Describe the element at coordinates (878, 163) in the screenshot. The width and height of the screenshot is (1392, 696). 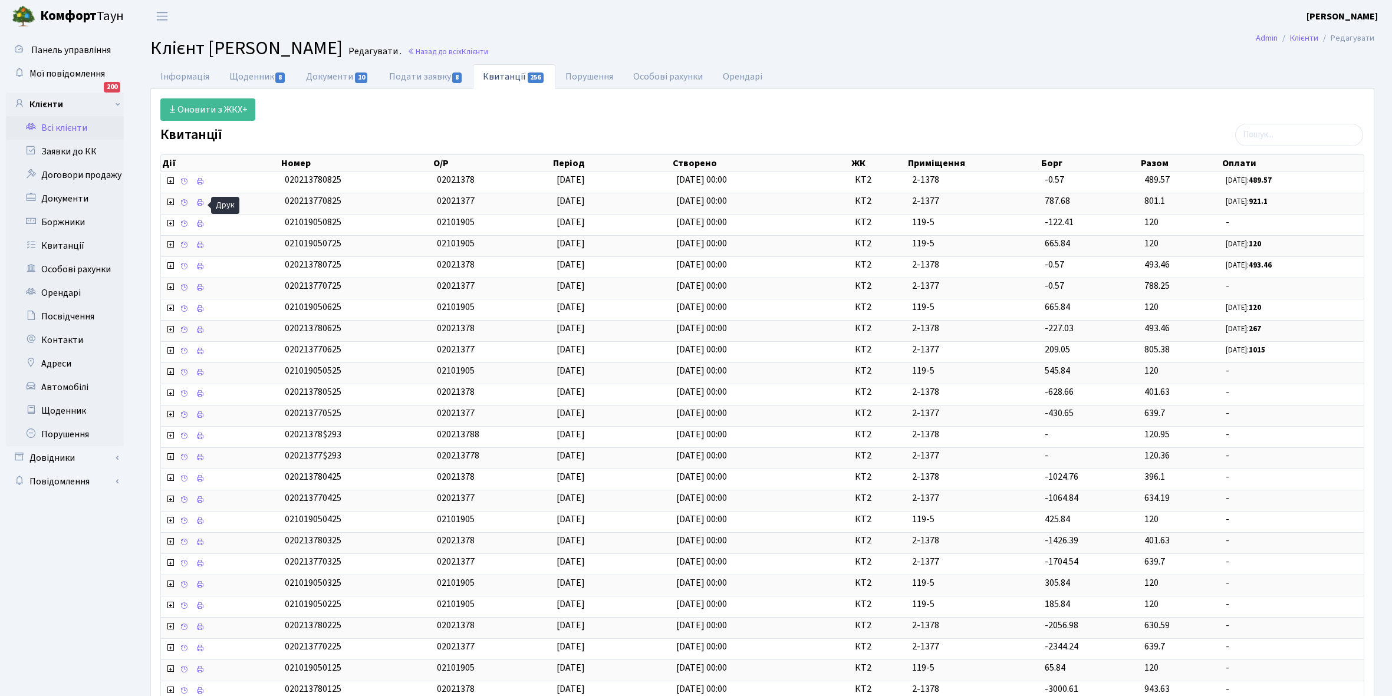
I see `th: ЖК` at that location.